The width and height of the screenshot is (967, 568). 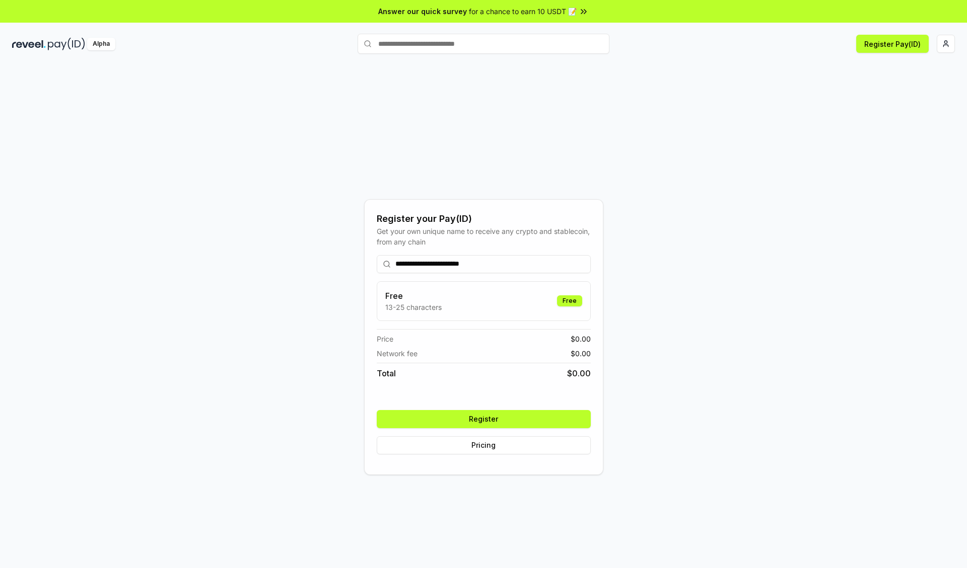 What do you see at coordinates (101, 44) in the screenshot?
I see `div: Alpha` at bounding box center [101, 44].